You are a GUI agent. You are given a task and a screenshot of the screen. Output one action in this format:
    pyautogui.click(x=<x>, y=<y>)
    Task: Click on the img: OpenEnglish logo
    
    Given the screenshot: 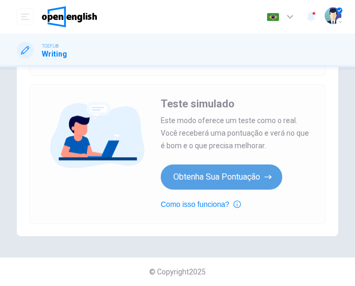 What is the action you would take?
    pyautogui.click(x=69, y=17)
    